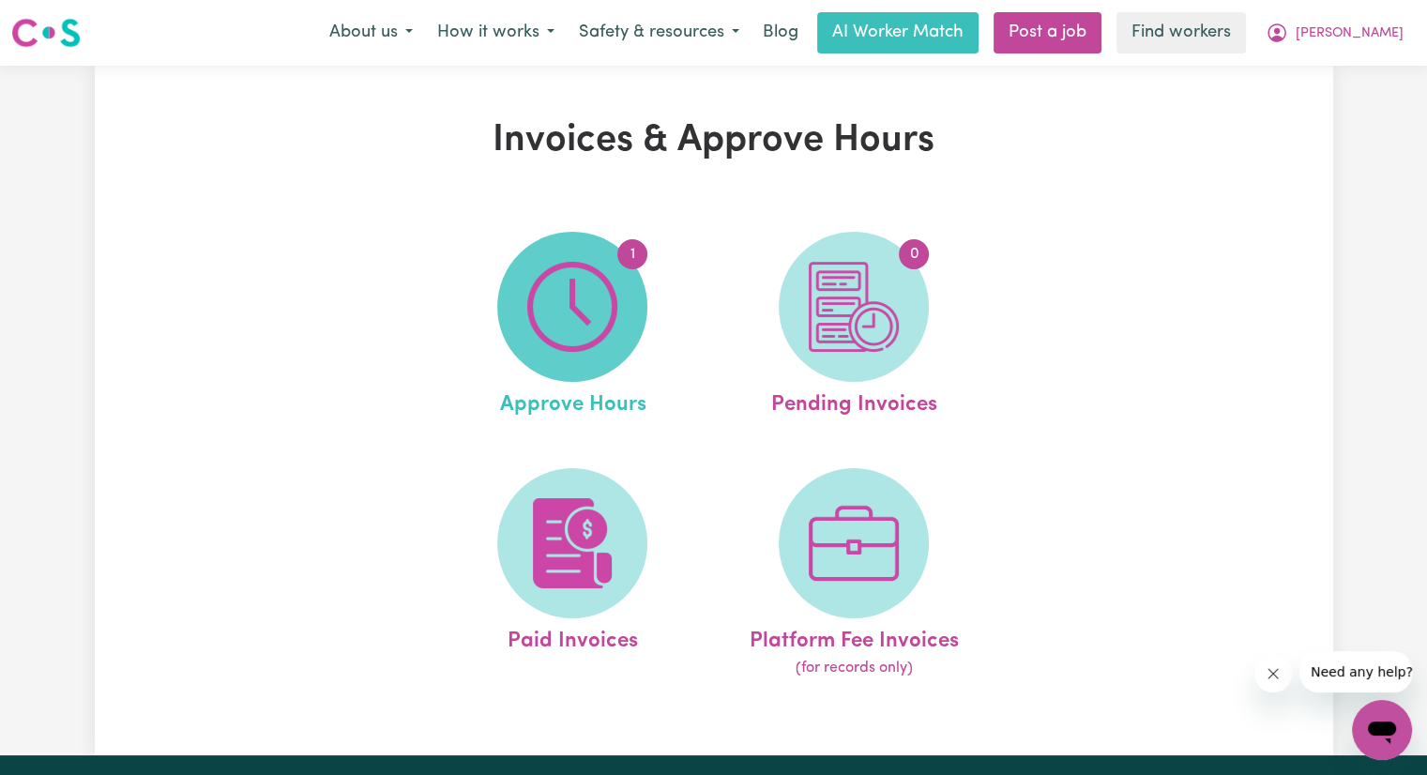 This screenshot has width=1427, height=775. Describe the element at coordinates (572, 638) in the screenshot. I see `span: Paid Invoices` at that location.